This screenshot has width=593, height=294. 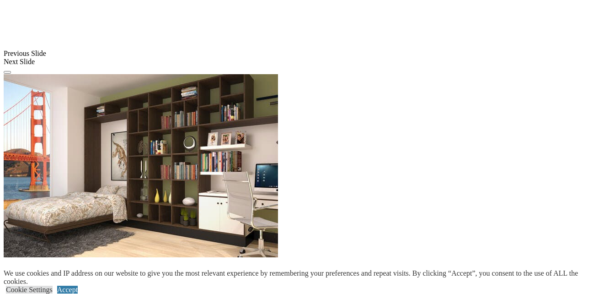 I want to click on div: Next Slide, so click(x=296, y=62).